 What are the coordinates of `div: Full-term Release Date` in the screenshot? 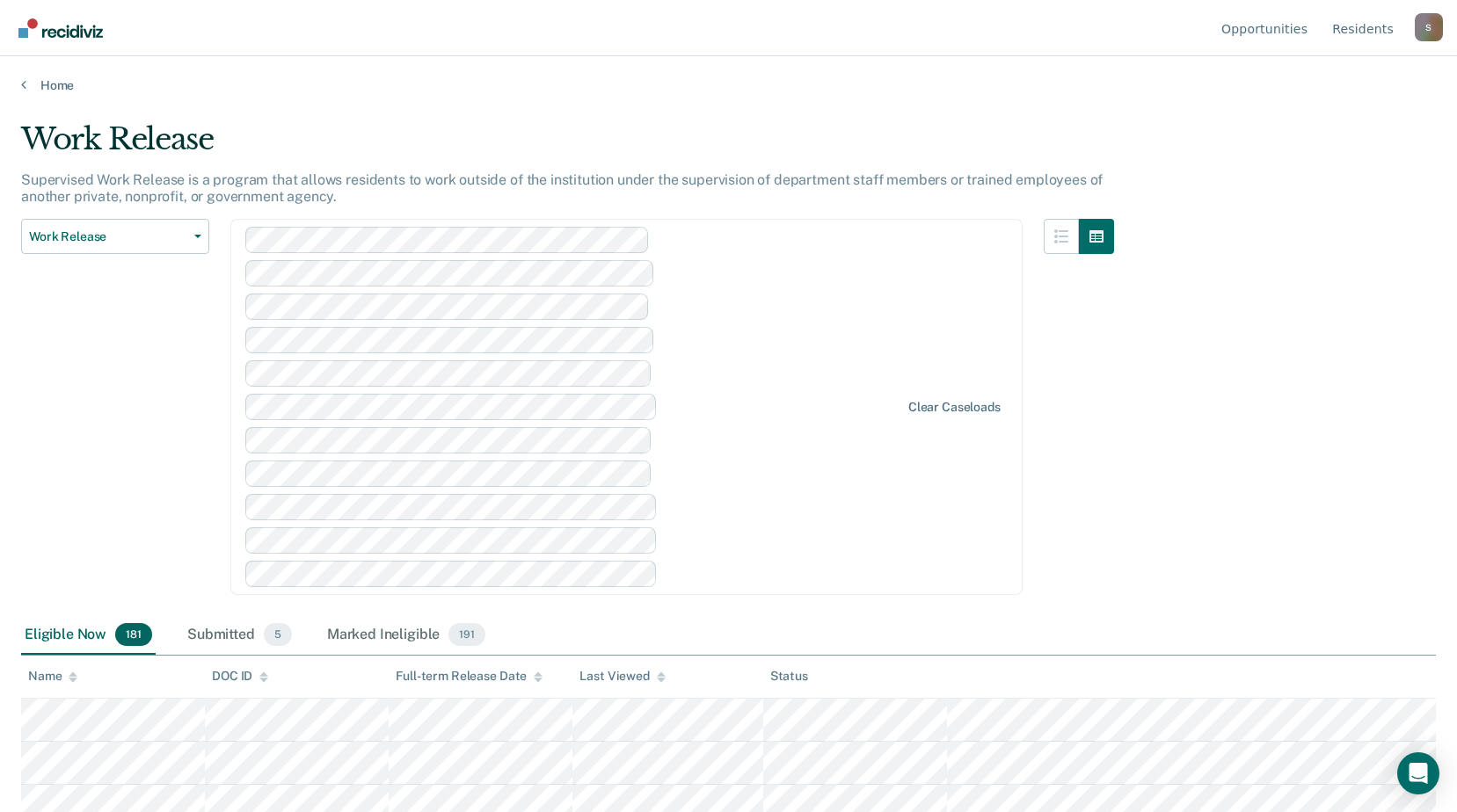 It's located at (469, 676).